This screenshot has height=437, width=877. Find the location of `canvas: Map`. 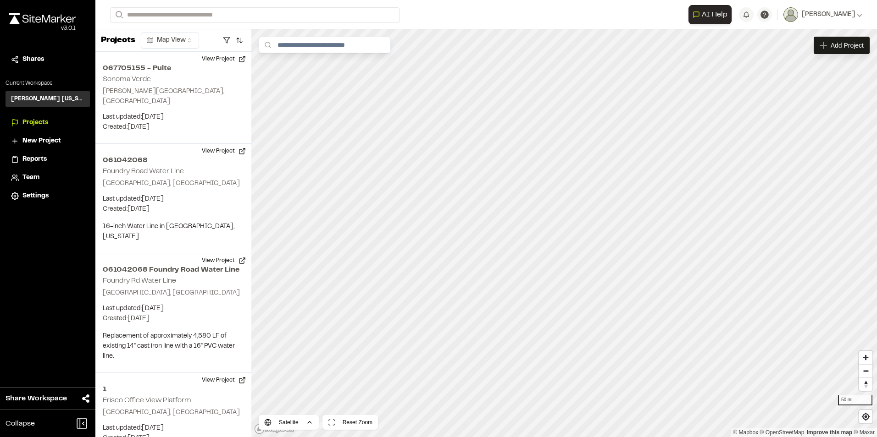

canvas: Map is located at coordinates (564, 233).